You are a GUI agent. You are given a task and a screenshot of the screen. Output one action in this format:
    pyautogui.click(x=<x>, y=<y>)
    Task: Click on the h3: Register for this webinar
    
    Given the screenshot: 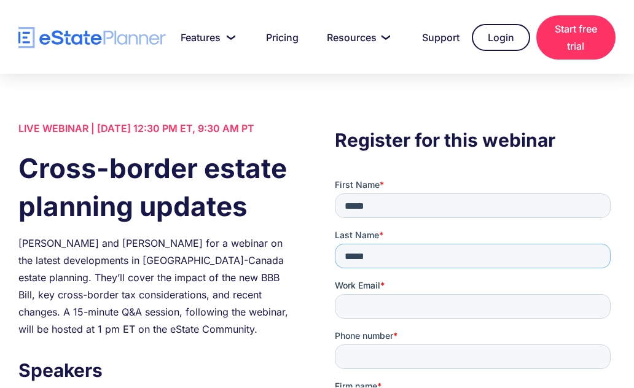 What is the action you would take?
    pyautogui.click(x=475, y=140)
    